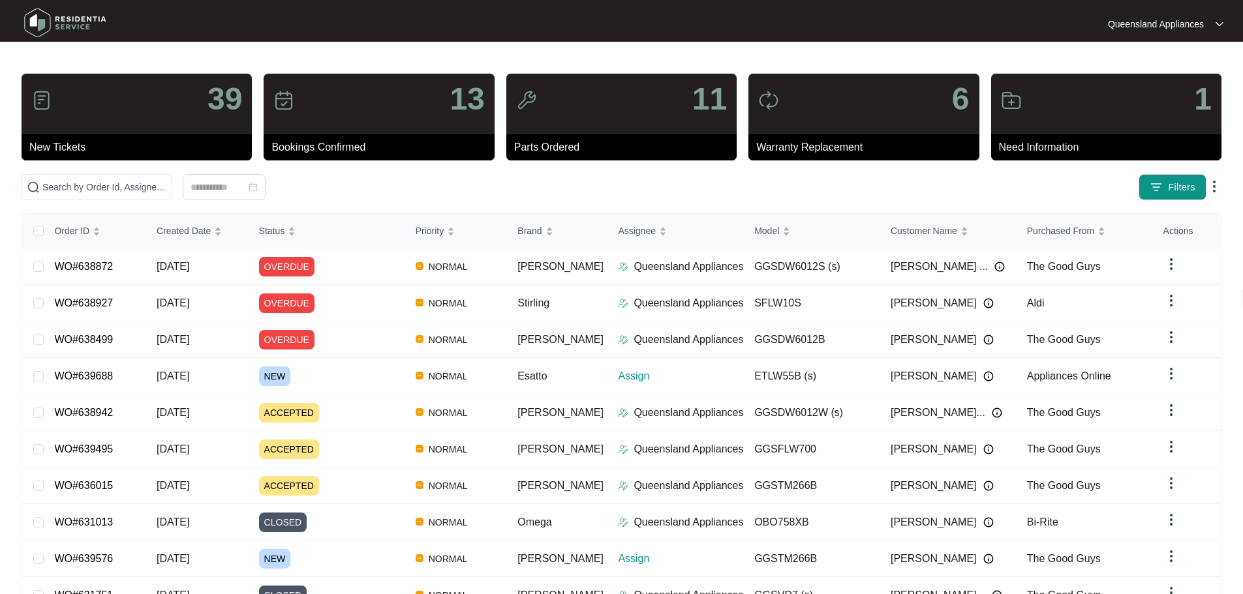 The width and height of the screenshot is (1243, 594). What do you see at coordinates (83, 485) in the screenshot?
I see `a: WO#636015` at bounding box center [83, 485].